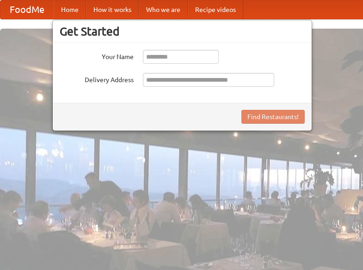  What do you see at coordinates (27, 10) in the screenshot?
I see `a: FoodMe` at bounding box center [27, 10].